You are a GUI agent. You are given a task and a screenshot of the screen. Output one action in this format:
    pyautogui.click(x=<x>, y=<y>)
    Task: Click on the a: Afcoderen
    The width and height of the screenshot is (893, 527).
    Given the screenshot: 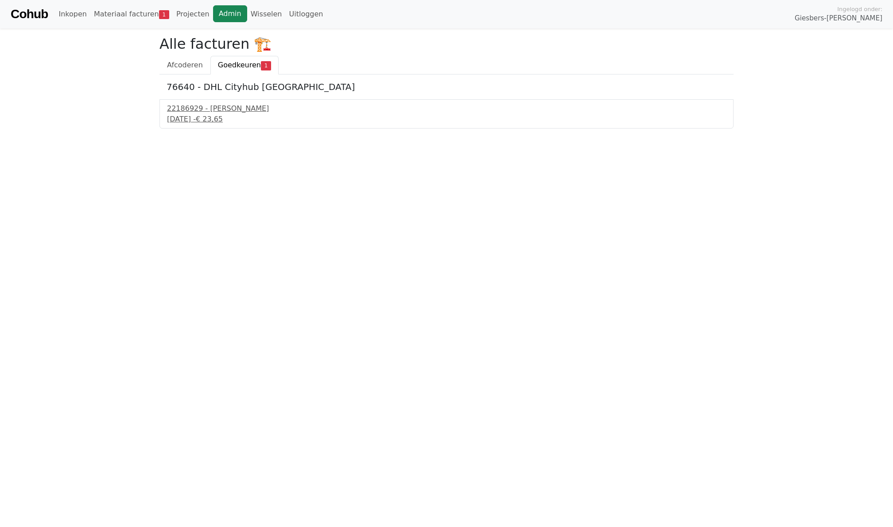 What is the action you would take?
    pyautogui.click(x=185, y=65)
    